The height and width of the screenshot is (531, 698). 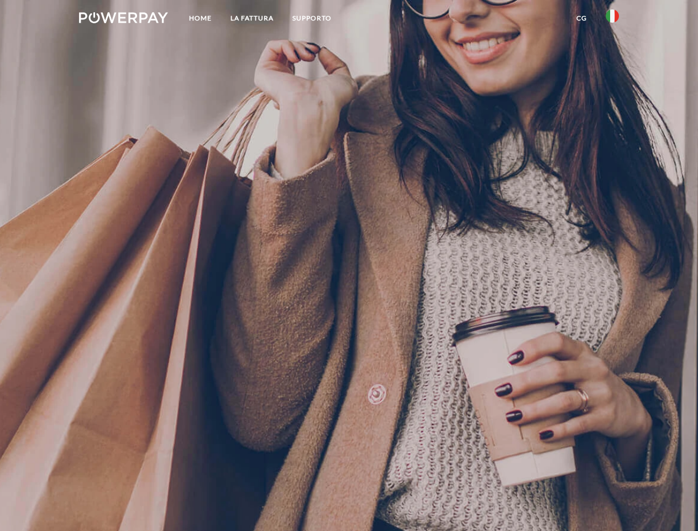 What do you see at coordinates (613, 16) in the screenshot?
I see `img: it` at bounding box center [613, 16].